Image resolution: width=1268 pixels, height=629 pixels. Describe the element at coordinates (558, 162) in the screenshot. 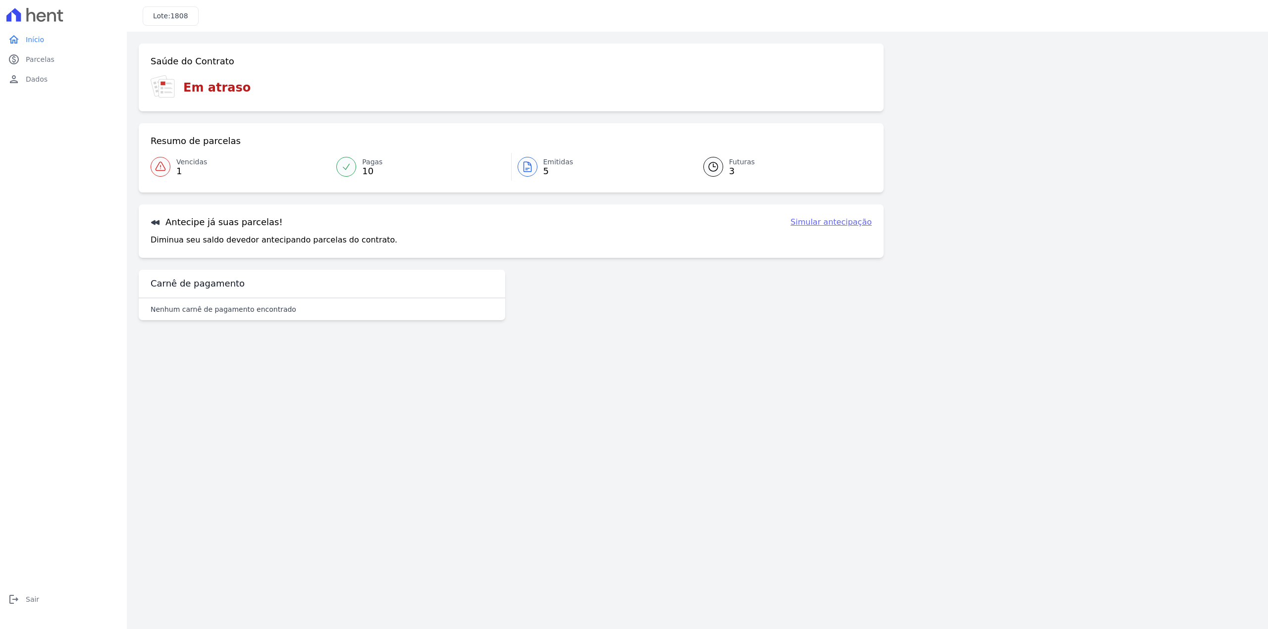

I see `span: Emitidas` at that location.